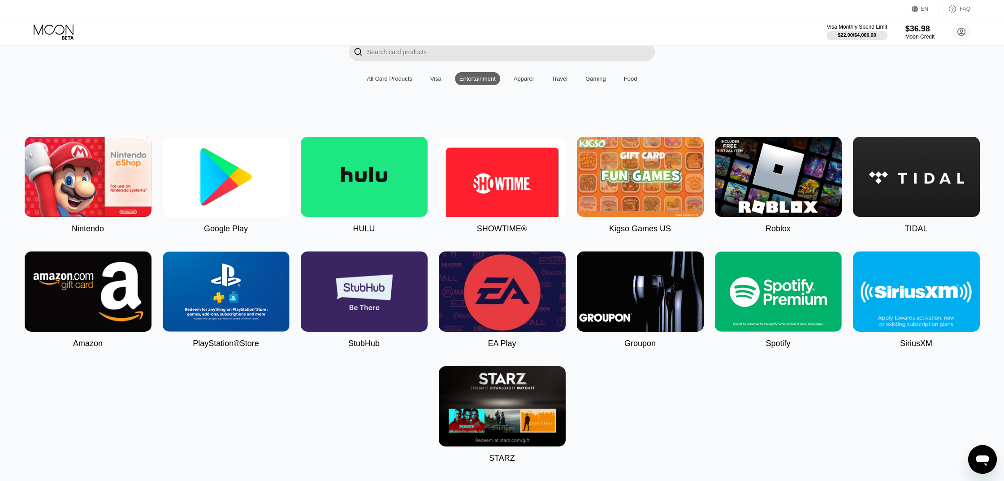 This screenshot has height=481, width=1004. I want to click on div: Entertainment, so click(477, 78).